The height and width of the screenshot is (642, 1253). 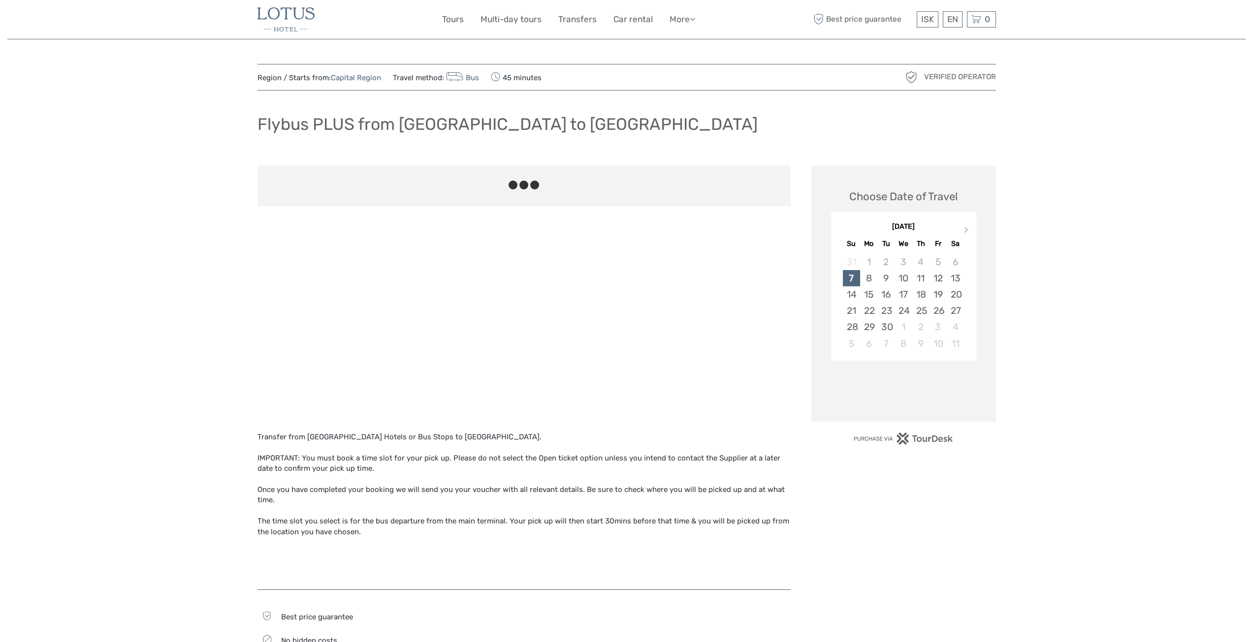 What do you see at coordinates (920, 294) in the screenshot?
I see `div: Choose Thursday, September 18th, 2025` at bounding box center [920, 294].